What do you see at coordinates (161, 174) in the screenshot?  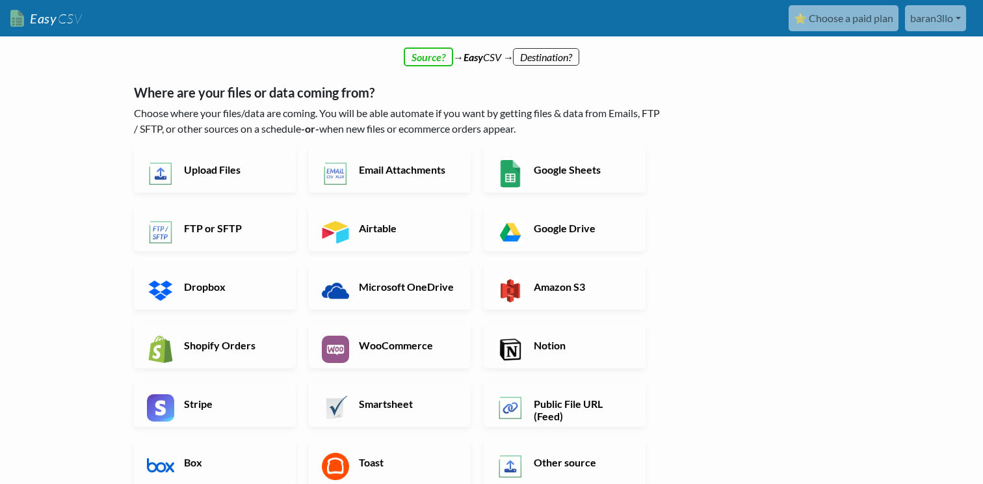 I see `img: Upload Files App & API` at bounding box center [161, 174].